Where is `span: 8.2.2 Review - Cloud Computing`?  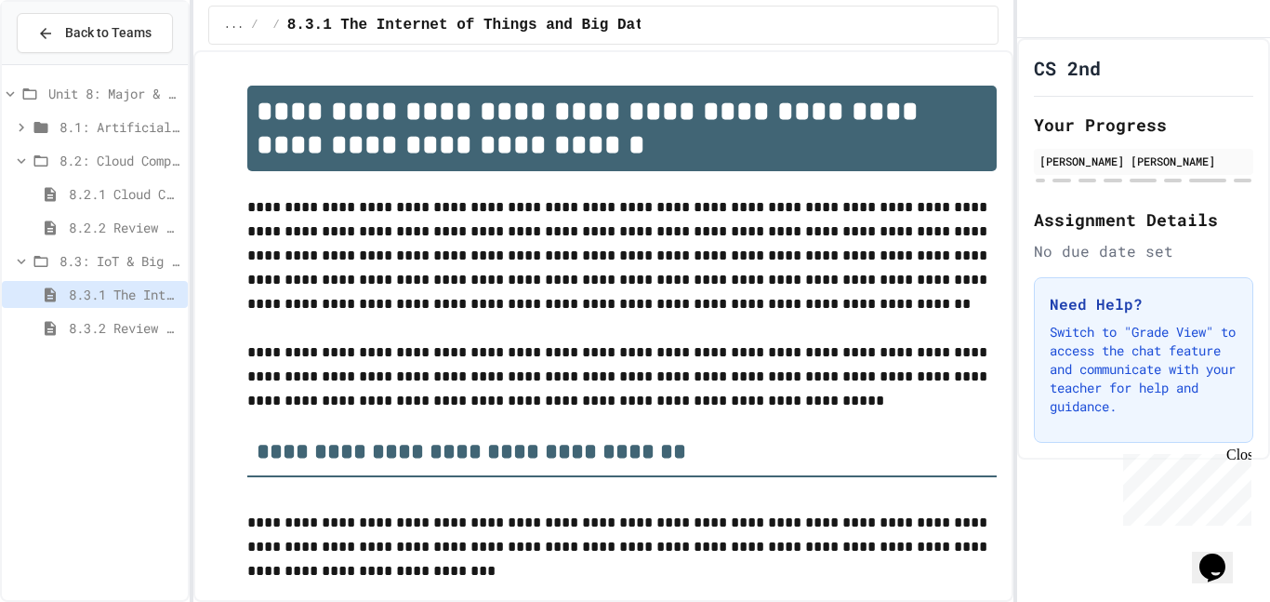 span: 8.2.2 Review - Cloud Computing is located at coordinates (125, 227).